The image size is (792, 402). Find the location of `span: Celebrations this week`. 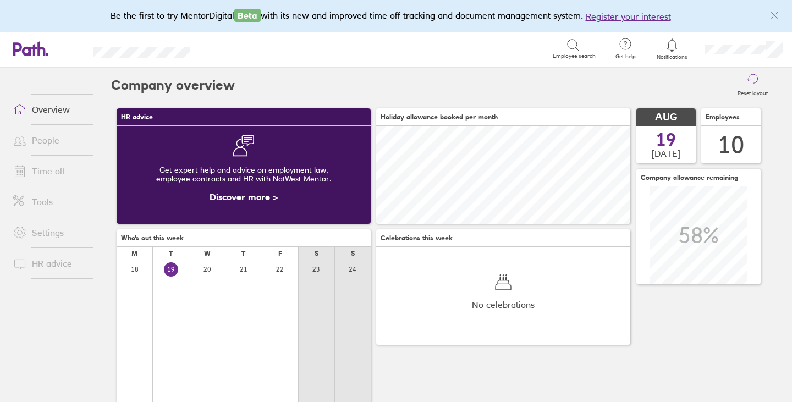

span: Celebrations this week is located at coordinates (416, 238).